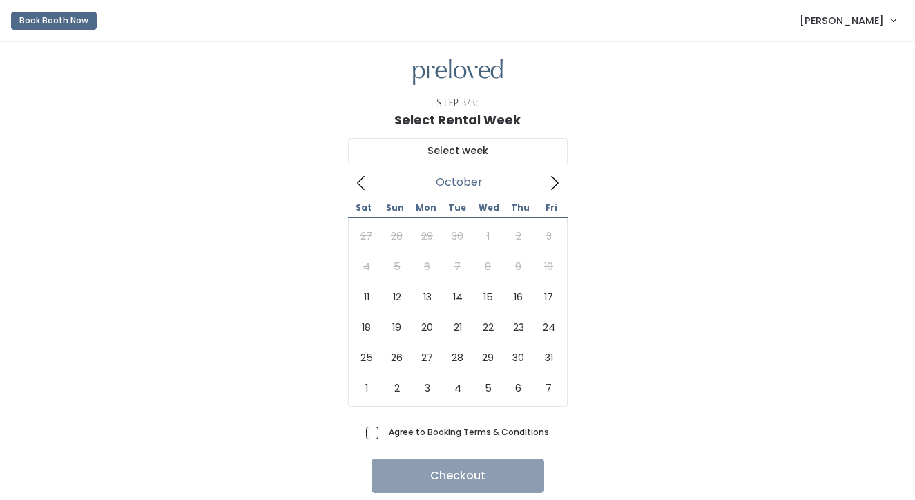 This screenshot has height=500, width=915. I want to click on span: October 14, 2025, so click(458, 297).